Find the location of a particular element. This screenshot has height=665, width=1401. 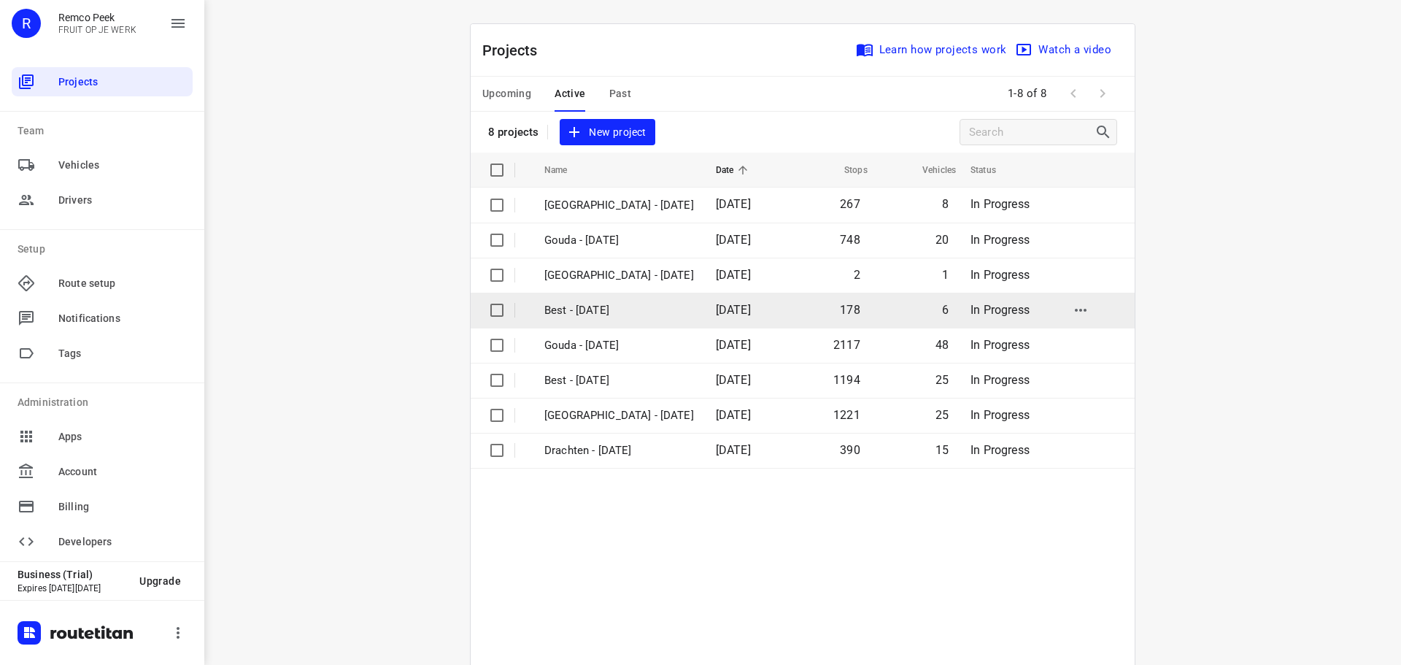

p: Administration is located at coordinates (105, 402).